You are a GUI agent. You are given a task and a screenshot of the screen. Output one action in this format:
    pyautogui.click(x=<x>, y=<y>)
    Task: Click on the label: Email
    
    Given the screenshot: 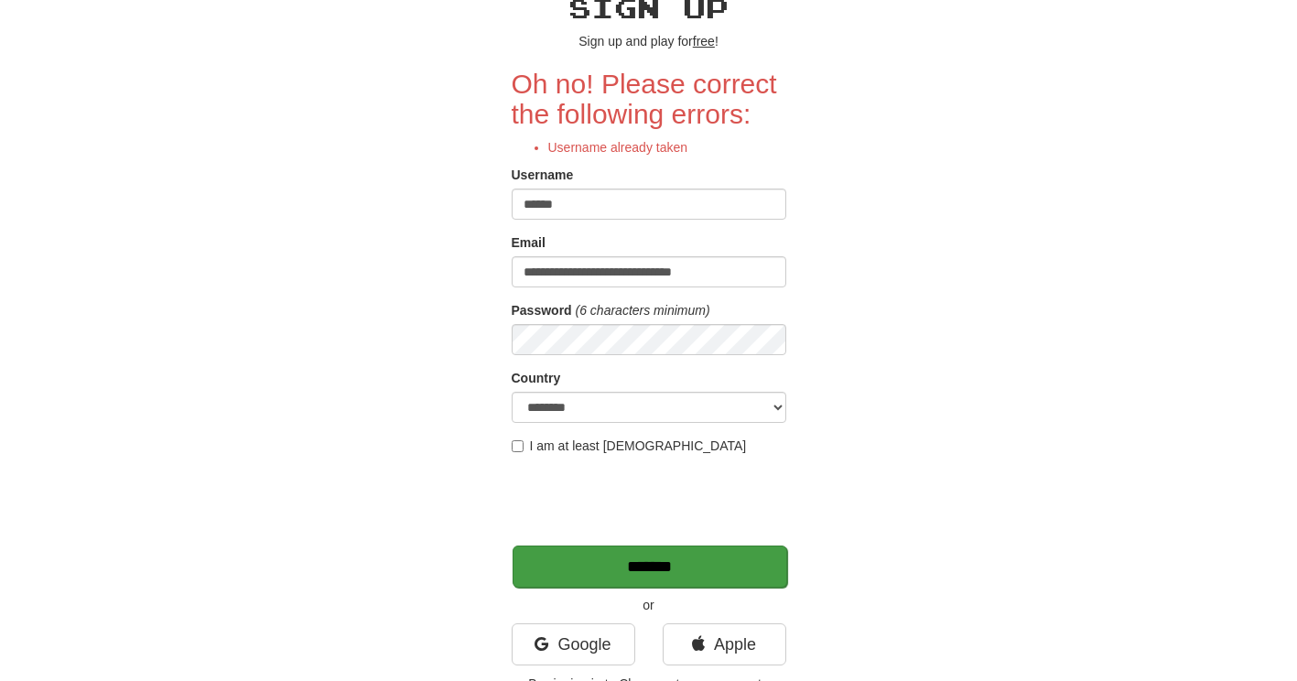 What is the action you would take?
    pyautogui.click(x=528, y=243)
    